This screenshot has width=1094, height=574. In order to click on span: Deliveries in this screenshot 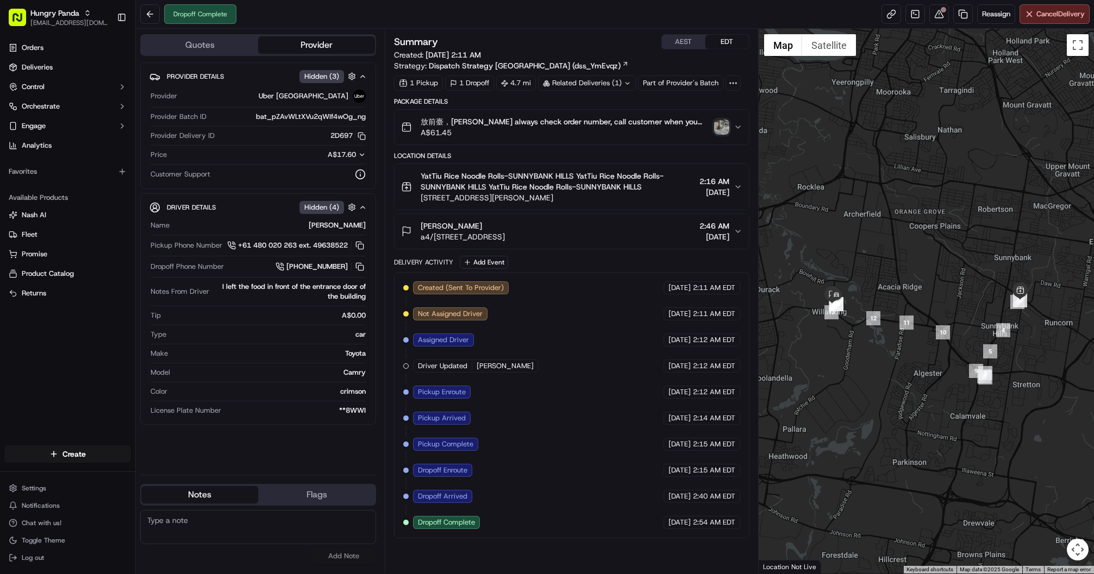, I will do `click(37, 67)`.